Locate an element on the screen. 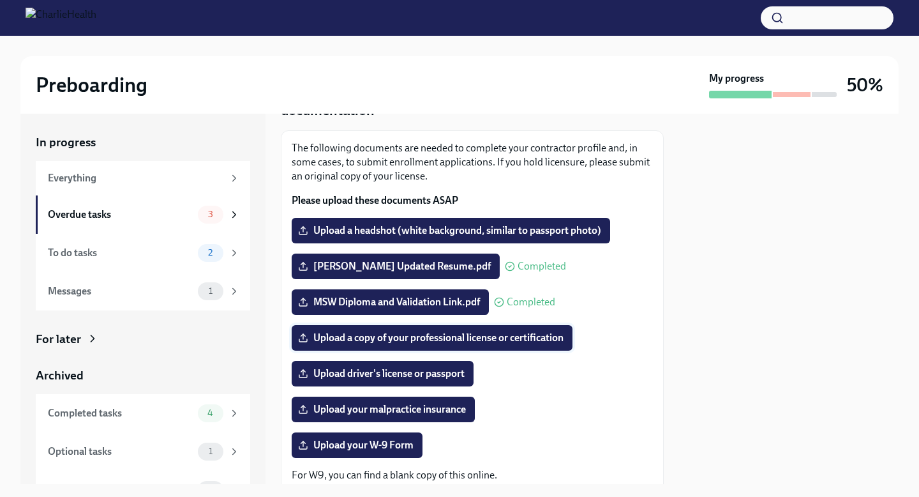 The image size is (919, 497). label: Upload driver's license or passport is located at coordinates (382, 373).